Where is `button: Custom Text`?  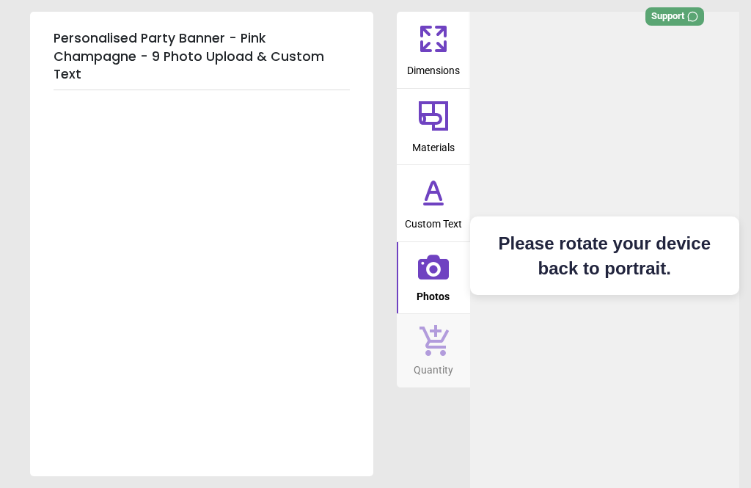
button: Custom Text is located at coordinates (433, 203).